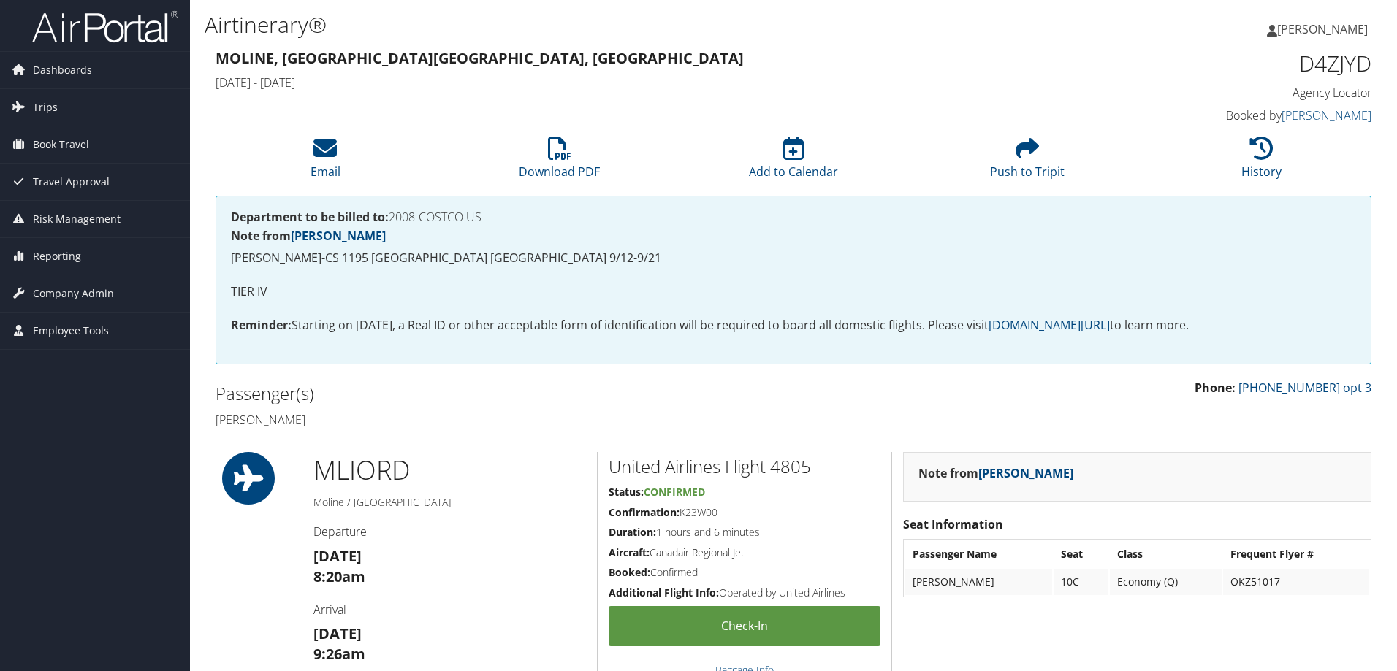 The width and height of the screenshot is (1397, 671). I want to click on a: Check-in, so click(744, 626).